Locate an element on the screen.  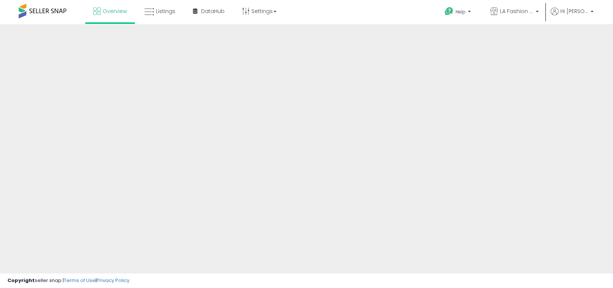
span: Help is located at coordinates (461, 12).